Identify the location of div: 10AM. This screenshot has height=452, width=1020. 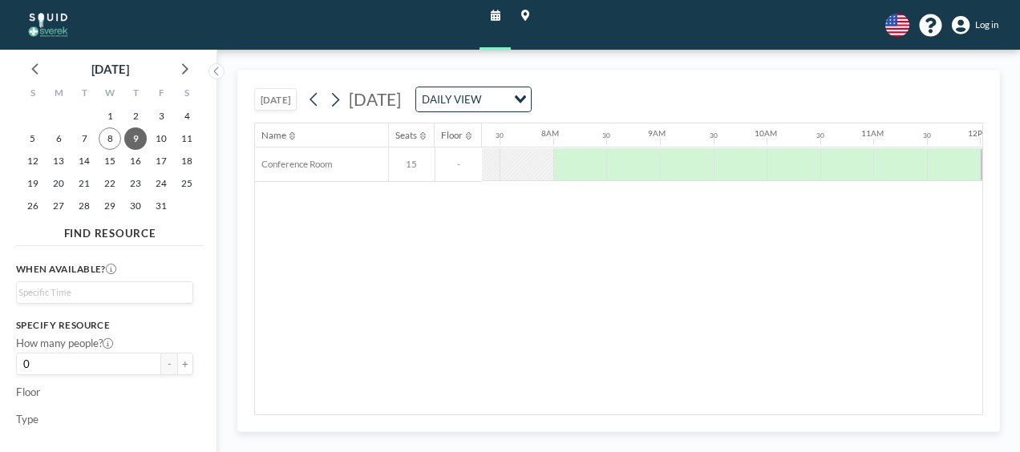
(766, 133).